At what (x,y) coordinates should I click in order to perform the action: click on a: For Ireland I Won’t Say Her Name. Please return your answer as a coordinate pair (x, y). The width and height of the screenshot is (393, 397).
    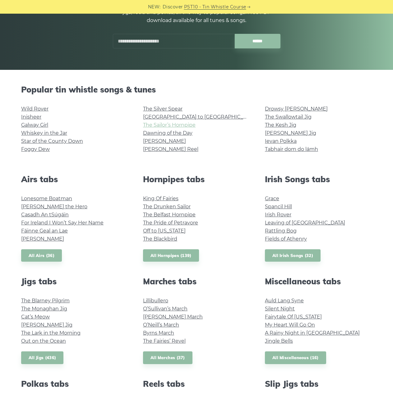
    Looking at the image, I should click on (62, 223).